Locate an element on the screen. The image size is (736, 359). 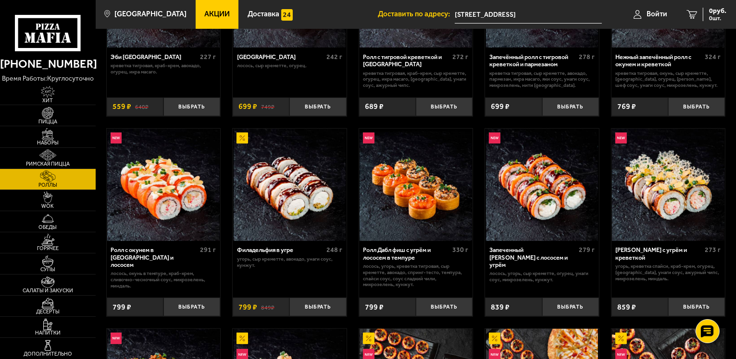
p: креветка тигровая, краб-крем, авокадо, огурец, икра масаго. is located at coordinates (163, 69).